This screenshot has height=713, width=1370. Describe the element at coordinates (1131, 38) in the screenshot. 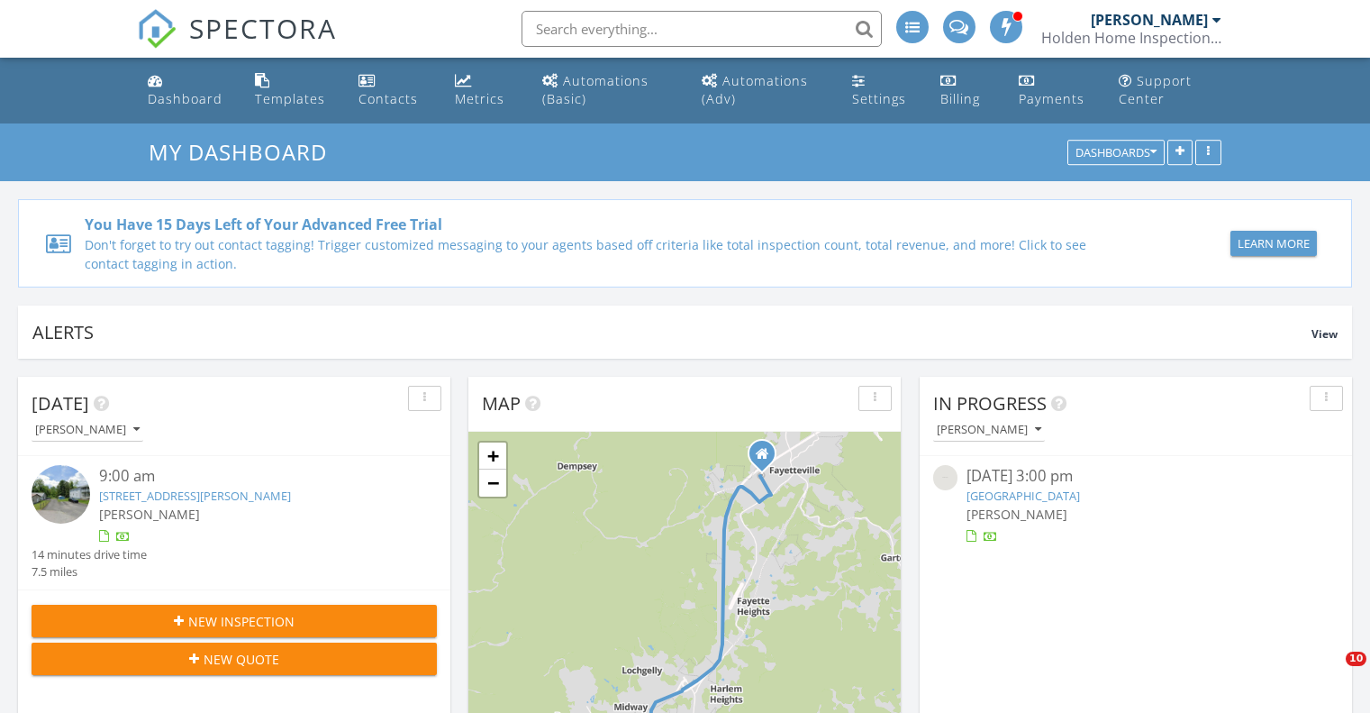

I see `div: Holden Home Inspection Services, LLC` at that location.